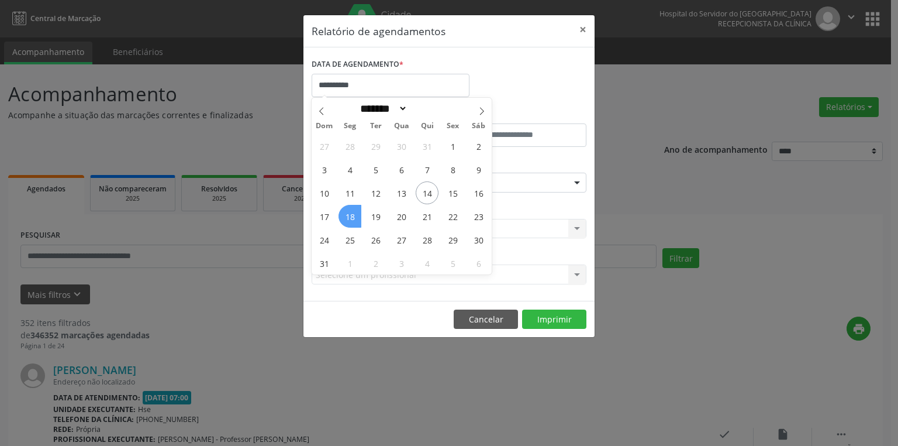 Image resolution: width=898 pixels, height=446 pixels. Describe the element at coordinates (427, 239) in the screenshot. I see `span: Agosto 28, 2025` at that location.